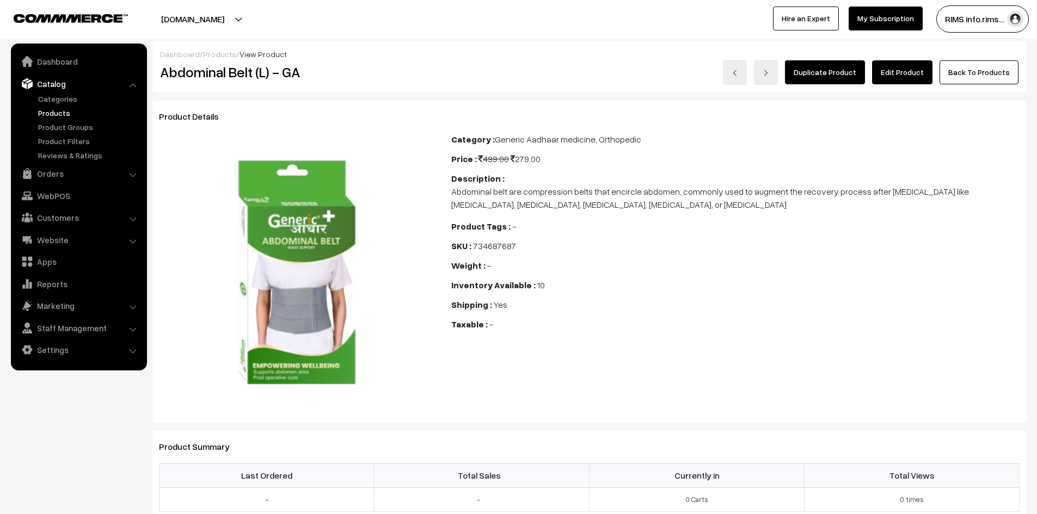 This screenshot has height=514, width=1037. What do you see at coordinates (482, 476) in the screenshot?
I see `th: Total Sales` at bounding box center [482, 476].